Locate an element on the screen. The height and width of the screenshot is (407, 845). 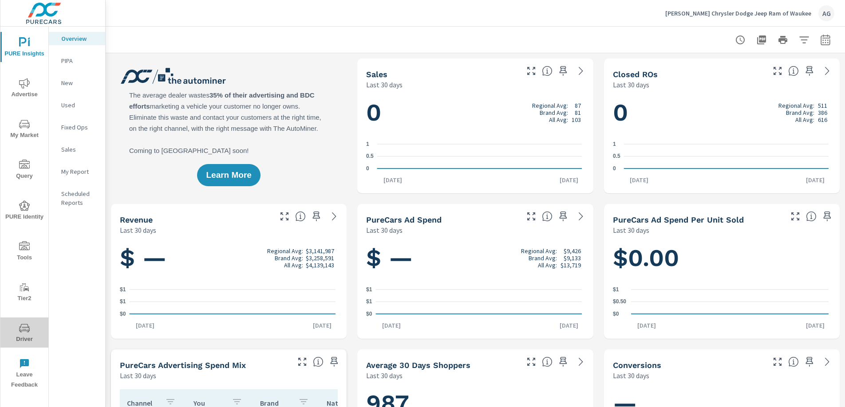
span: This table looks at how you compare to the amount of budget you spend per channel as opposed to y... is located at coordinates (318, 362).